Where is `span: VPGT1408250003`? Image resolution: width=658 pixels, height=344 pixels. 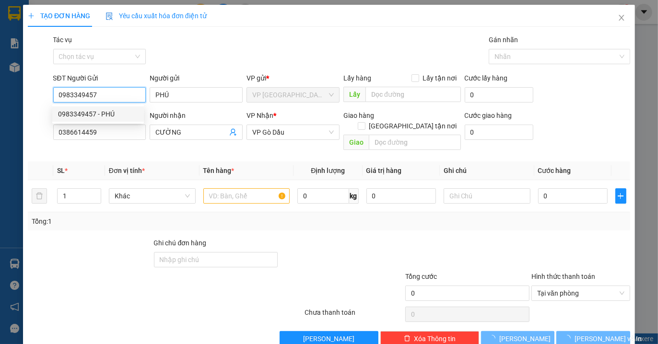 span: VPGT1408250003 is located at coordinates (74, 64).